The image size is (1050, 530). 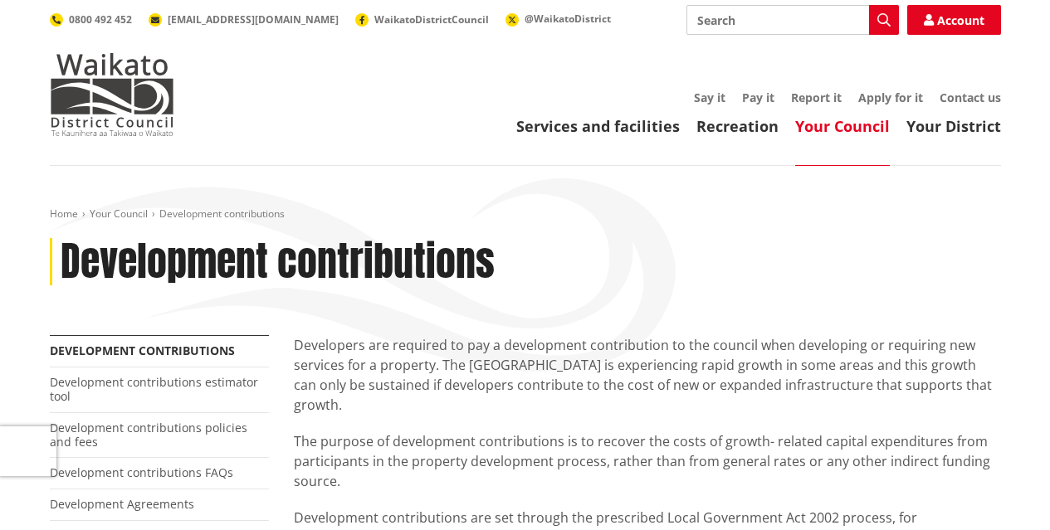 What do you see at coordinates (100, 19) in the screenshot?
I see `span: 0800 492 452` at bounding box center [100, 19].